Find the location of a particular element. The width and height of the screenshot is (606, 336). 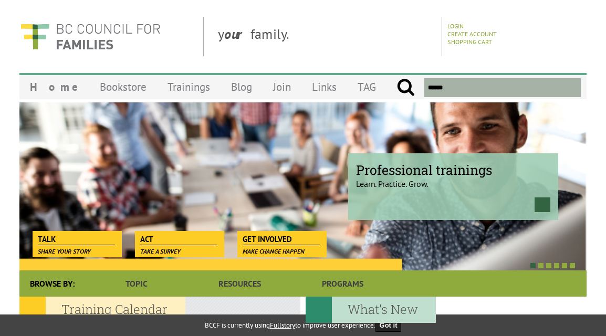

a: Get Involved Make change happen is located at coordinates (281, 238).